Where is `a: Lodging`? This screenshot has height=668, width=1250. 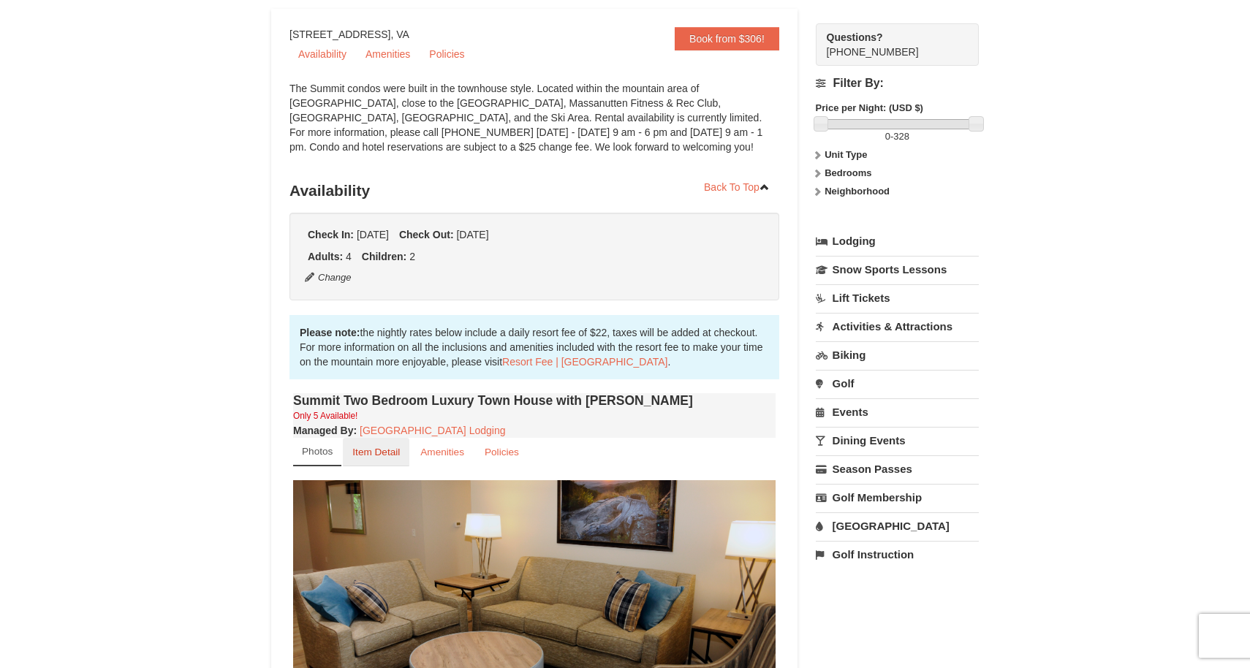
a: Lodging is located at coordinates (897, 241).